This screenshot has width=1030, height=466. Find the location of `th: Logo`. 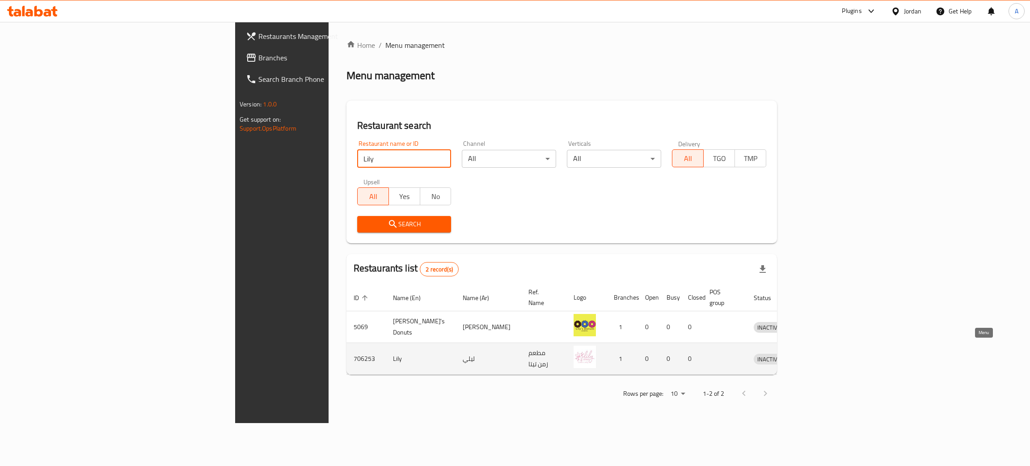

th: Logo is located at coordinates (586, 297).